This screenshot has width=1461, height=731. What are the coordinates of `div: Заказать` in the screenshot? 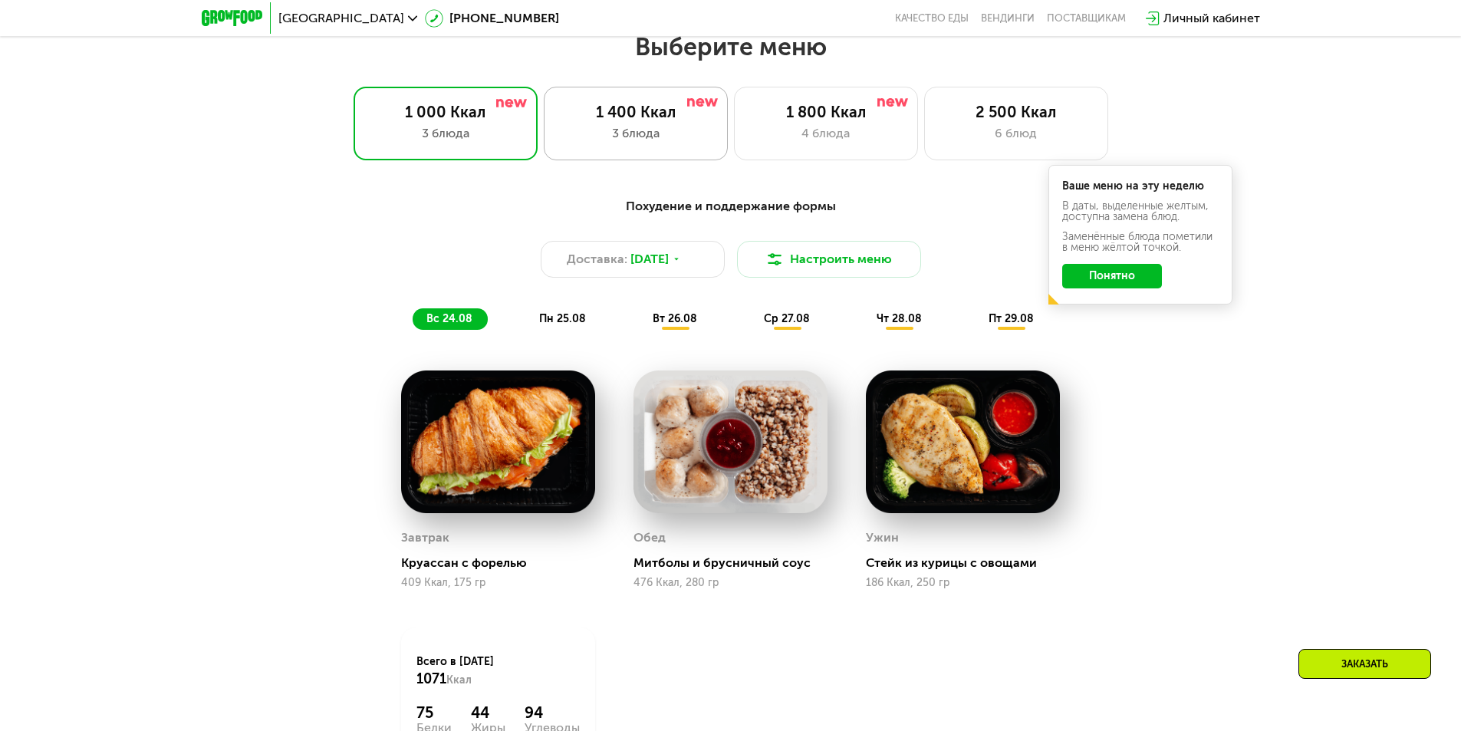 It's located at (1364, 663).